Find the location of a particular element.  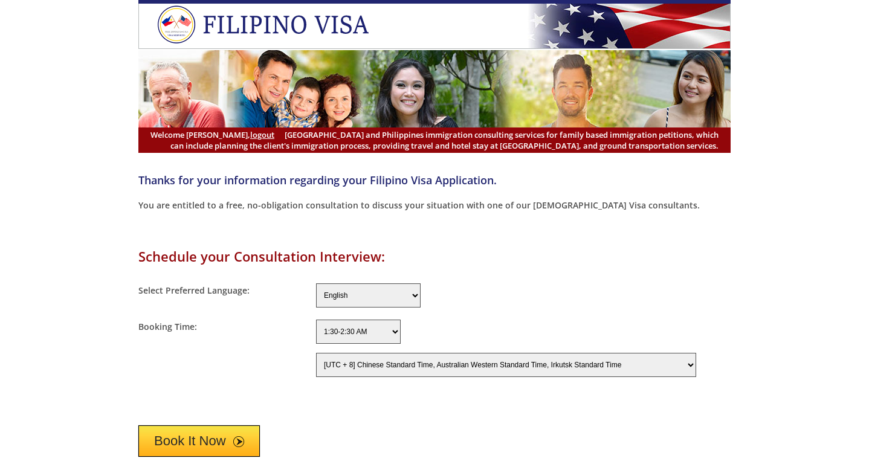

h4: Thanks for your information regarding your Filipino Visa Application. is located at coordinates (435, 180).